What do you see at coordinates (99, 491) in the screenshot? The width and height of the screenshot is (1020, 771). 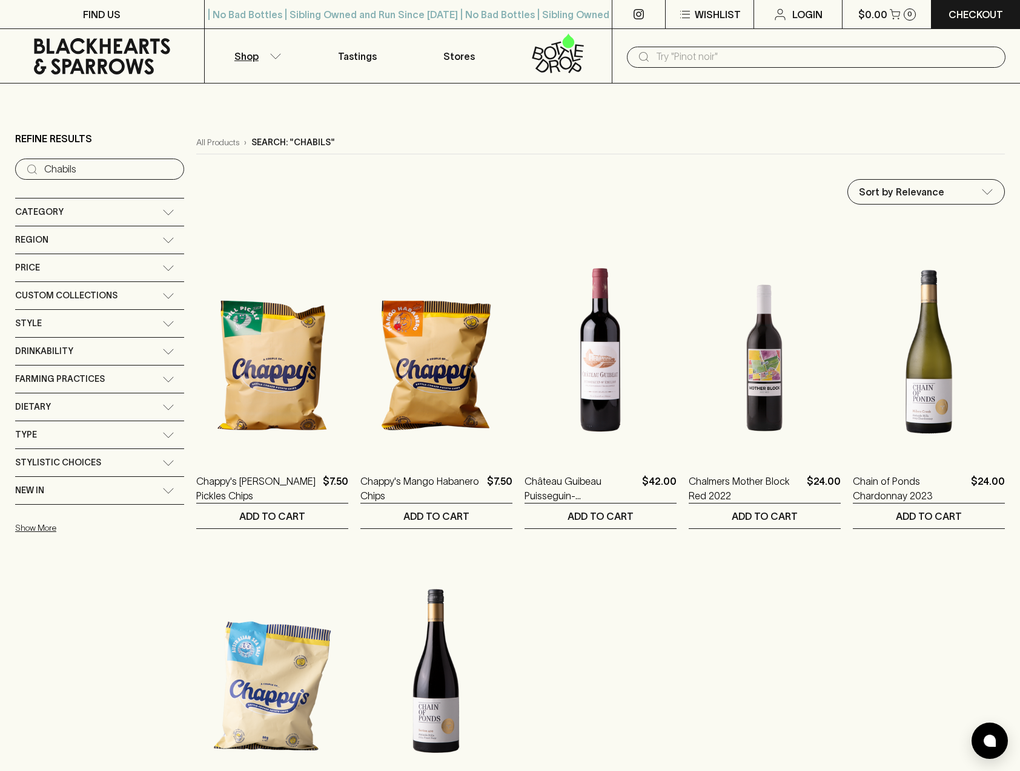 I see `div: New In` at bounding box center [99, 491].